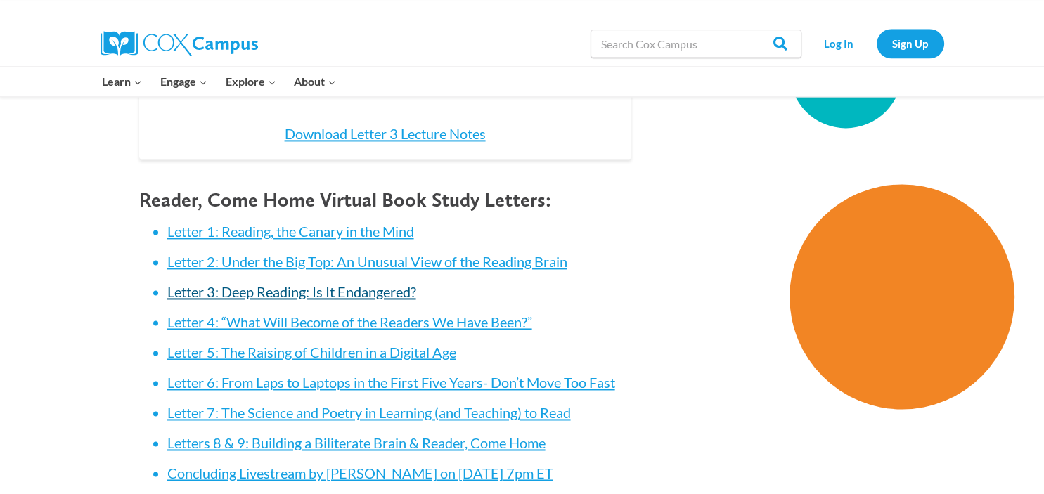  What do you see at coordinates (179, 44) in the screenshot?
I see `img: Cox Campus` at bounding box center [179, 44].